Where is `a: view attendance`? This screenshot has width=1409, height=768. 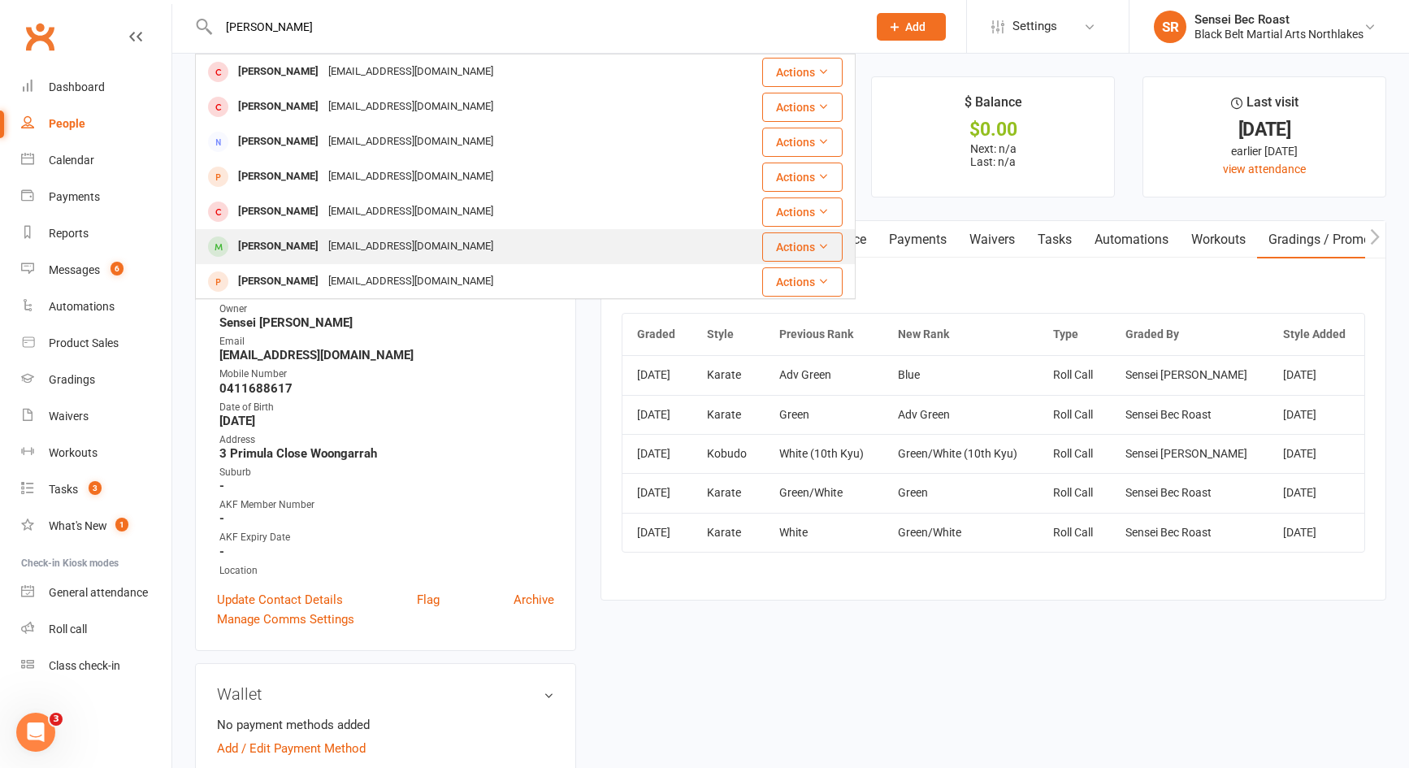 a: view attendance is located at coordinates (1264, 169).